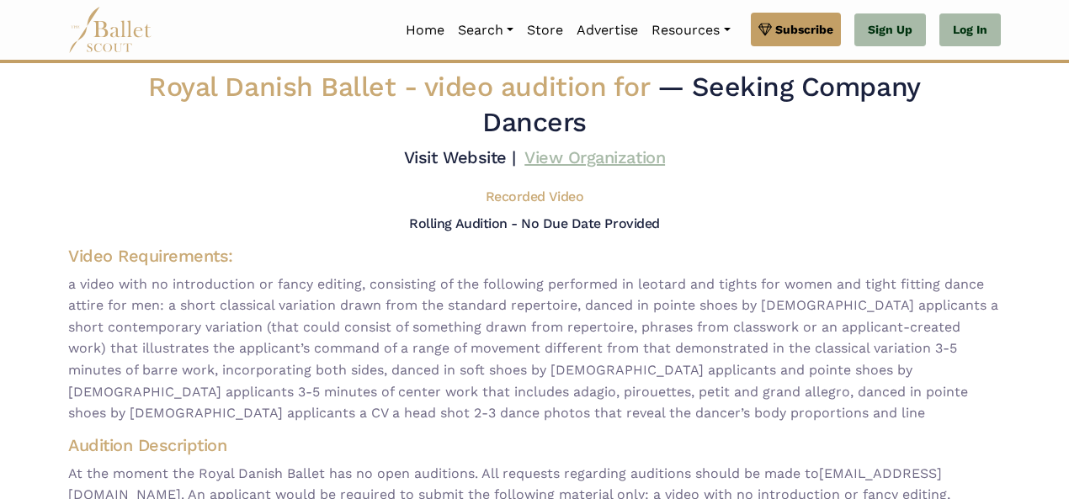 The image size is (1069, 499). What do you see at coordinates (536, 87) in the screenshot?
I see `span: video audition for` at bounding box center [536, 87].